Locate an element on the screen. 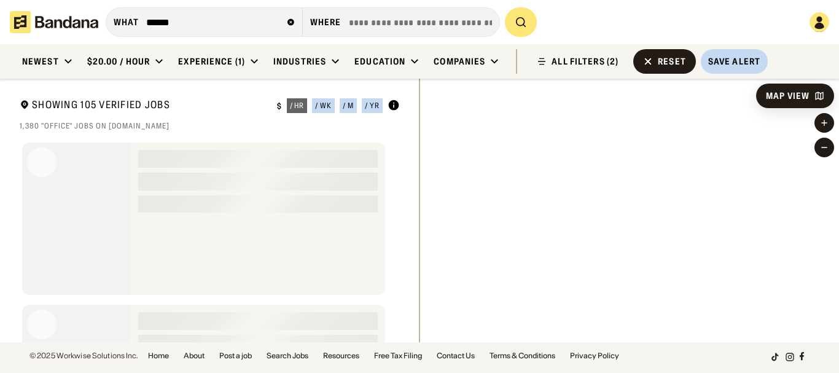 This screenshot has height=373, width=839. div: Industries is located at coordinates (300, 61).